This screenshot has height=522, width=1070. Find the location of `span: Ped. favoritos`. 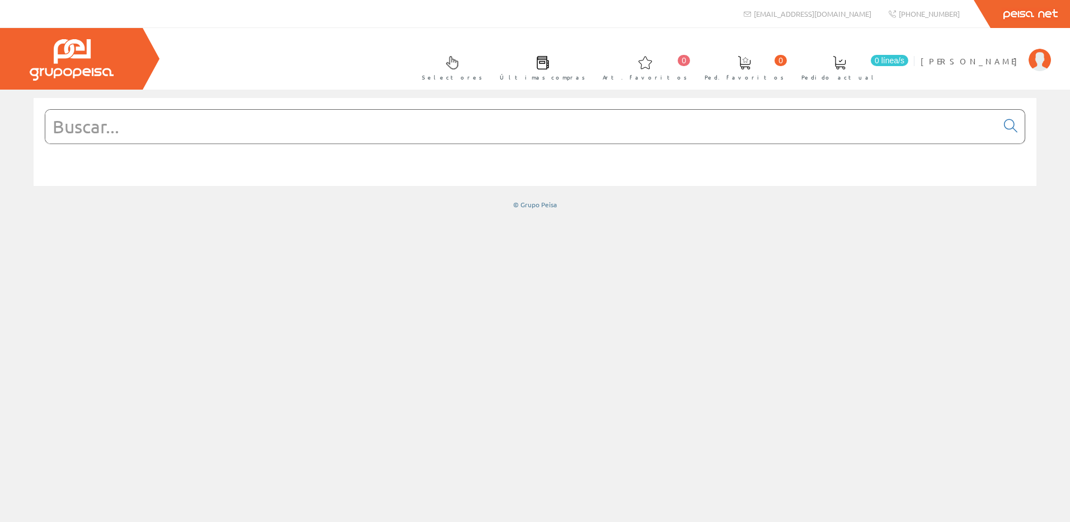

span: Ped. favoritos is located at coordinates (744, 77).